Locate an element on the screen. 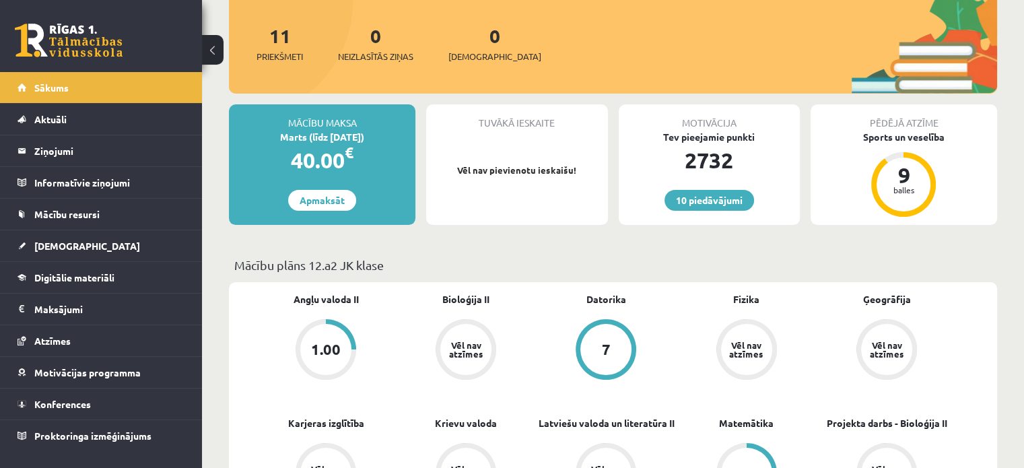  a: Ģeogrāfija is located at coordinates (886, 299).